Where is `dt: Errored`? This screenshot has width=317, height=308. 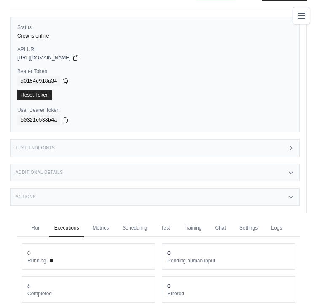 dt: Errored is located at coordinates (229, 294).